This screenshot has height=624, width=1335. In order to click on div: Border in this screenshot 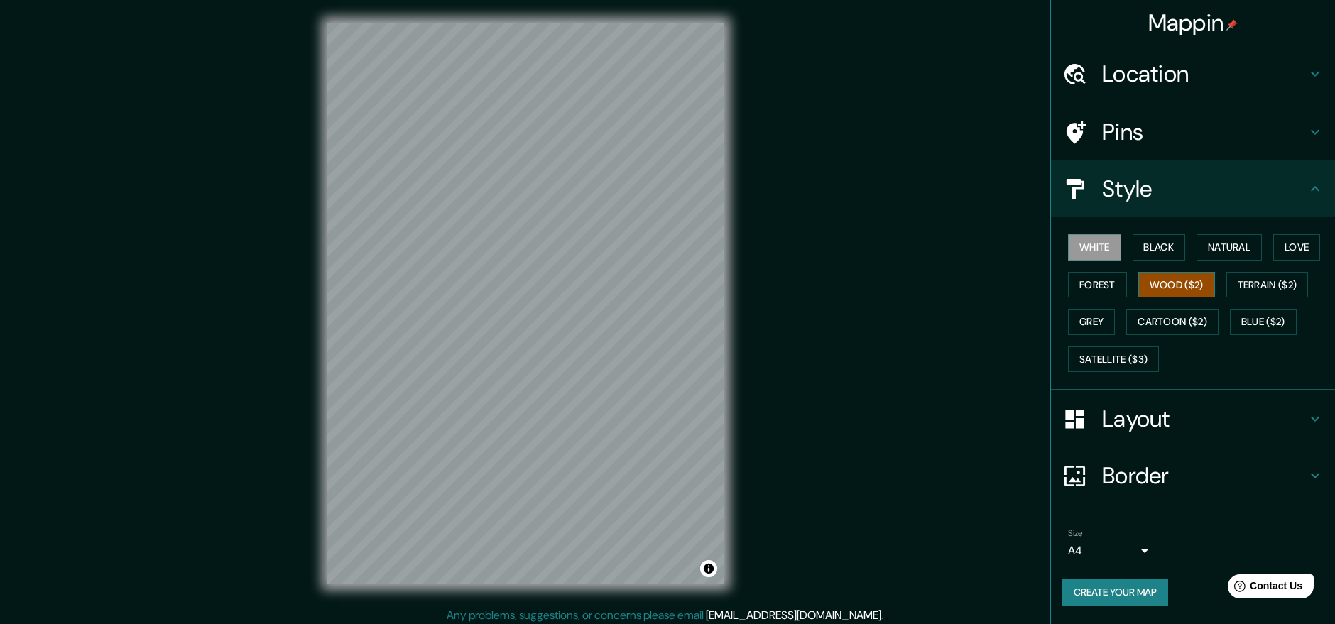, I will do `click(1193, 476)`.